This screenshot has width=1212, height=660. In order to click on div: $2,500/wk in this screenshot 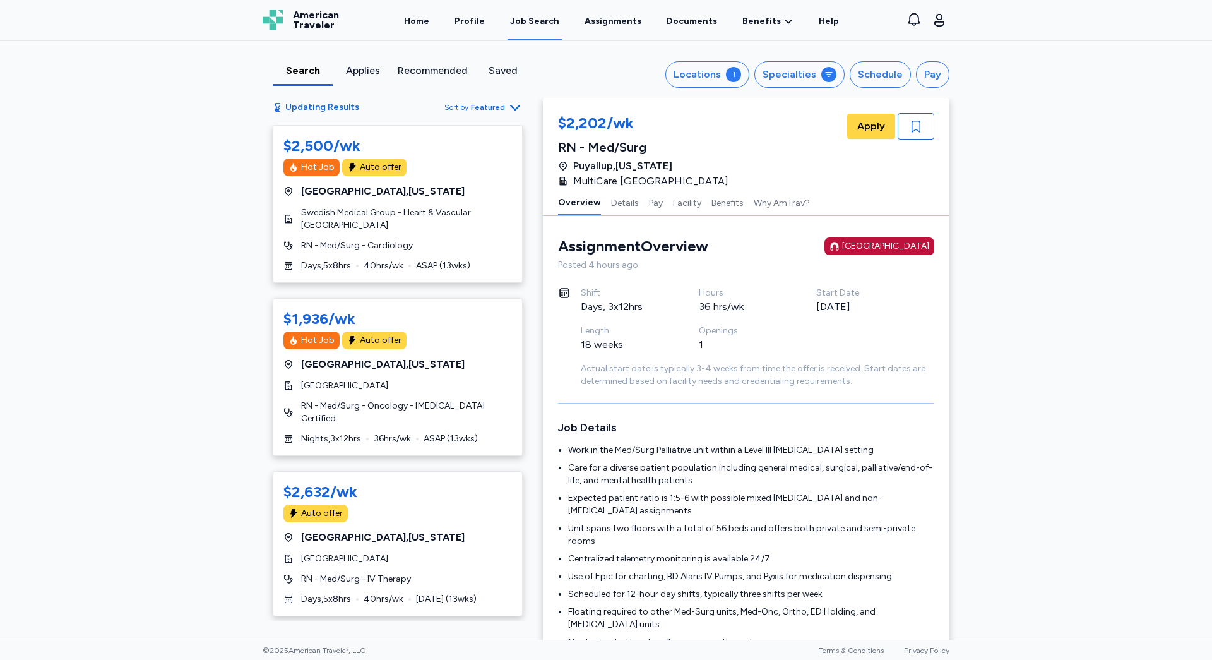, I will do `click(322, 146)`.